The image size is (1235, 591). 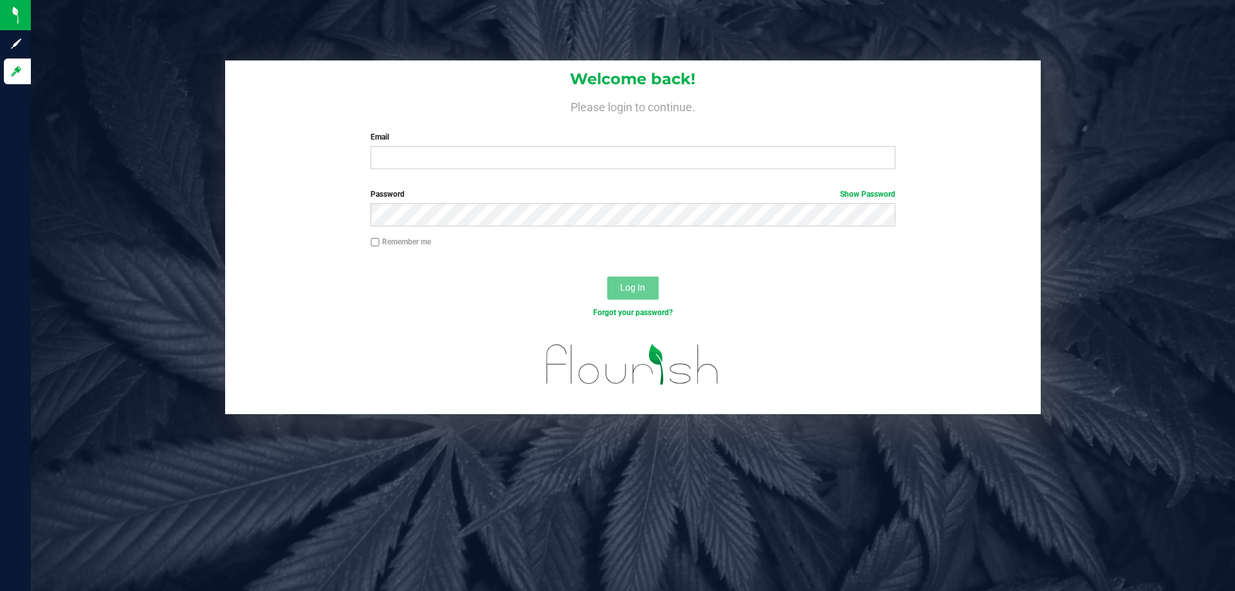 What do you see at coordinates (16, 71) in the screenshot?
I see `inline-svg: Log in` at bounding box center [16, 71].